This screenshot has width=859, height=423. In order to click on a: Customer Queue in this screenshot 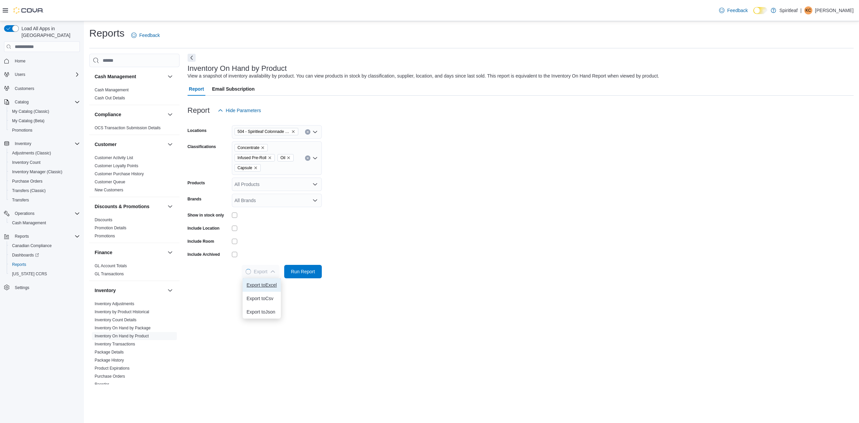, I will do `click(110, 182)`.